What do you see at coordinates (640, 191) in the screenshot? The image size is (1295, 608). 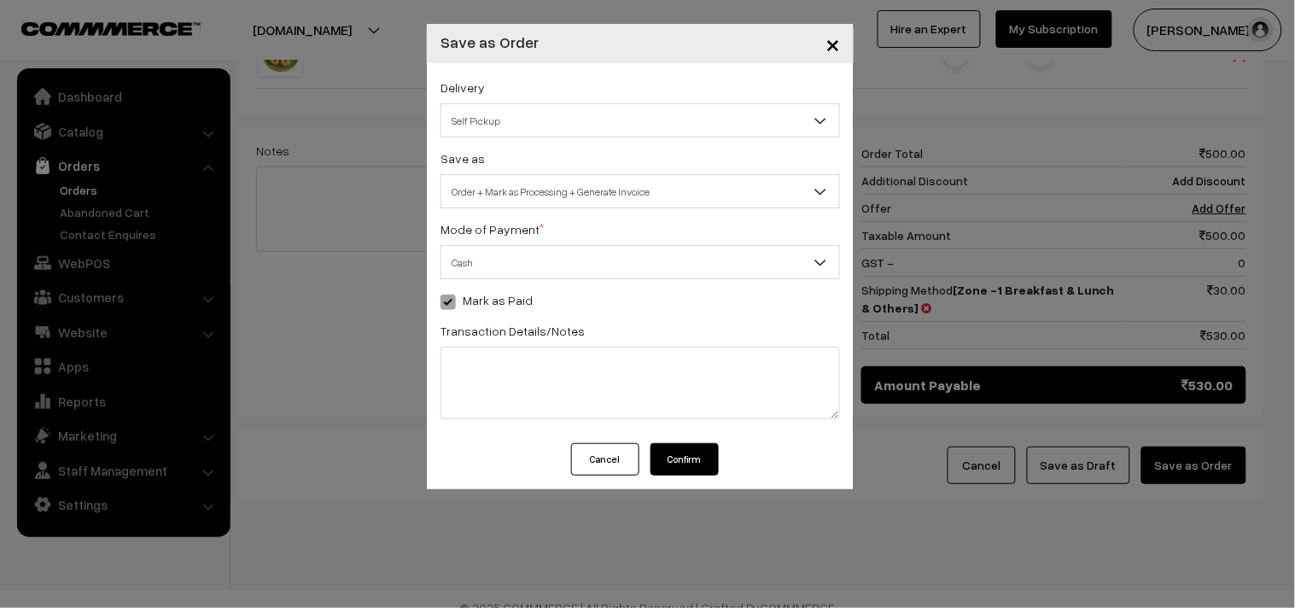 I see `span: Order + Mark as Processing + Generate Invoice` at bounding box center [640, 191].